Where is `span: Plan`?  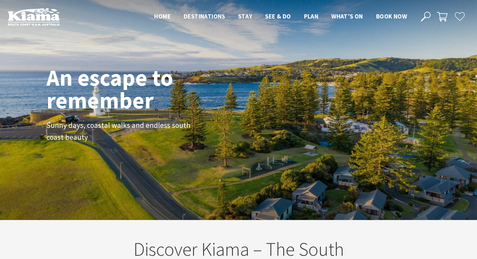 span: Plan is located at coordinates (311, 16).